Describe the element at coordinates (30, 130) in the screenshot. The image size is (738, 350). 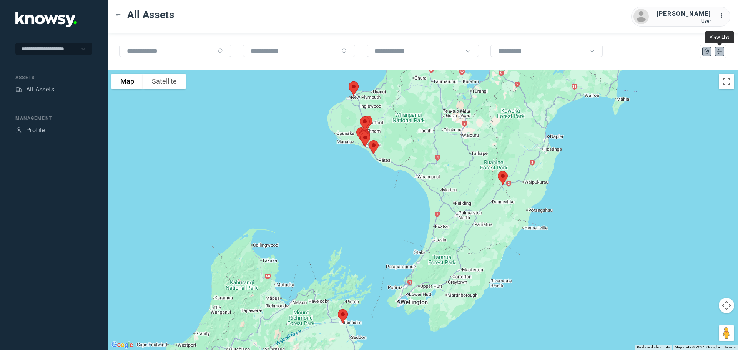
I see `a: ProfileProfile` at that location.